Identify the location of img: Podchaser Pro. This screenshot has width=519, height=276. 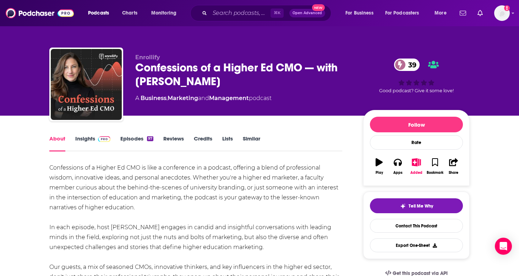
(104, 139).